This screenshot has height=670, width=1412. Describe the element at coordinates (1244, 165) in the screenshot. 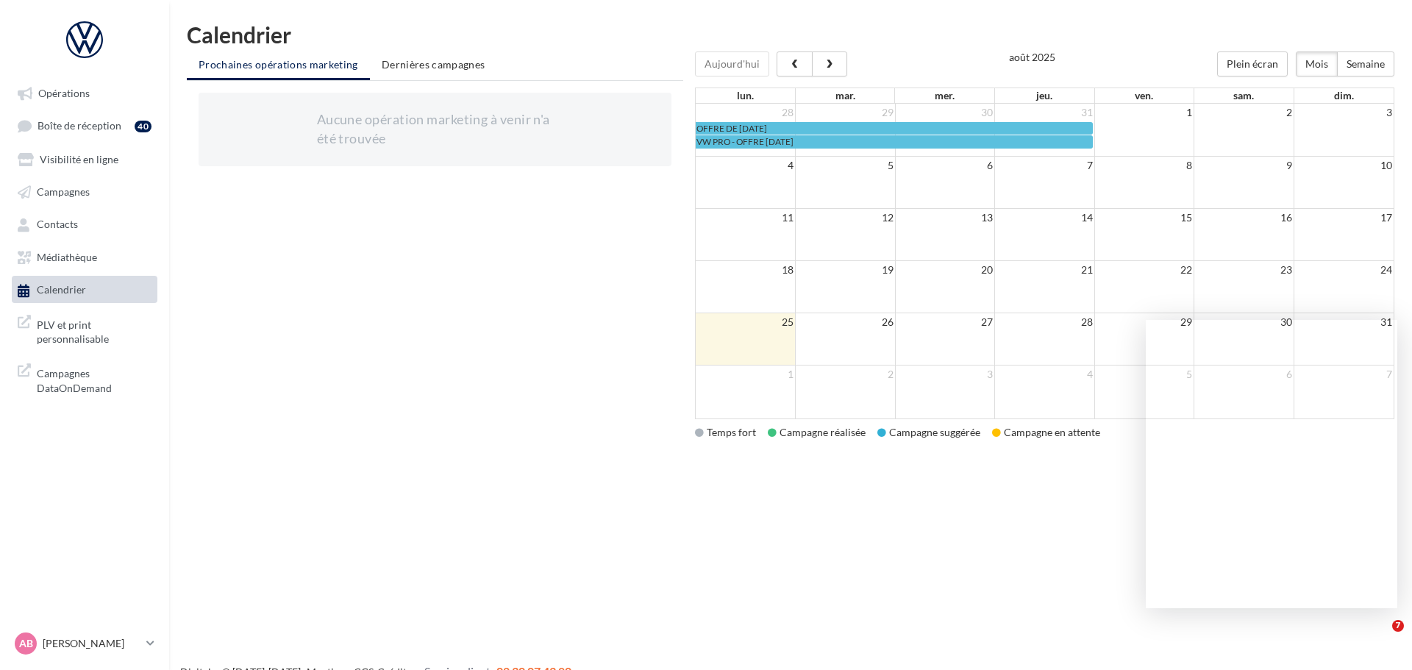

I see `td: 9` at that location.